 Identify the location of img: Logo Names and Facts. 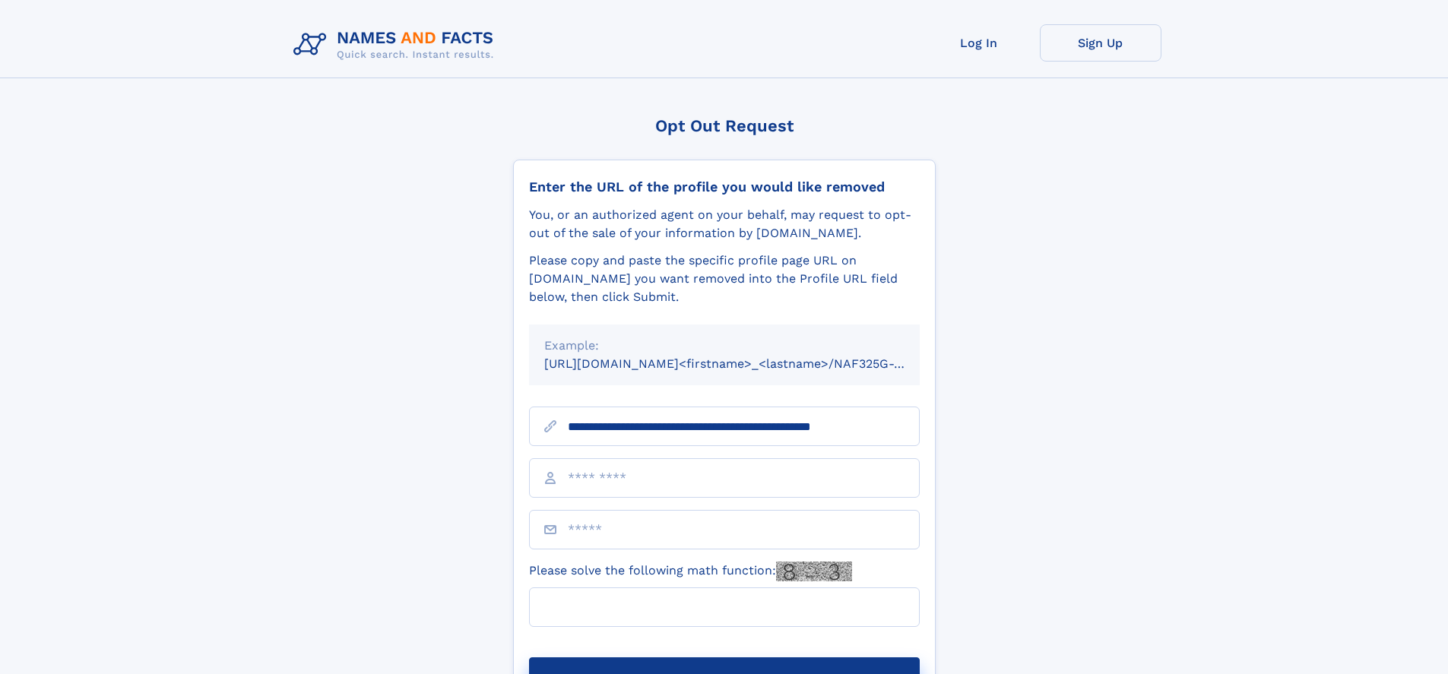
(397, 45).